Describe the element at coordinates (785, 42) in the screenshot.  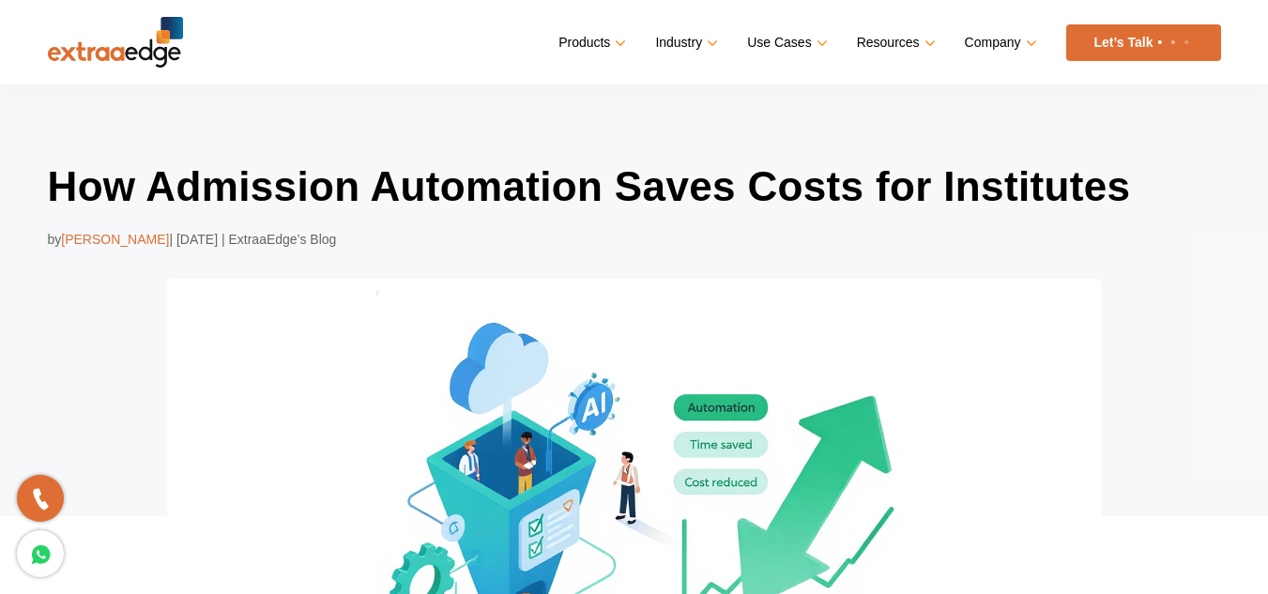
I see `a: Use Cases` at that location.